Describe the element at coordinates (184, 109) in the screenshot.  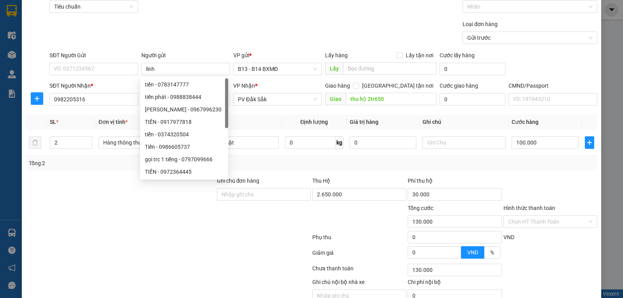
I see `div: xuân tiến - 0967996230` at that location.